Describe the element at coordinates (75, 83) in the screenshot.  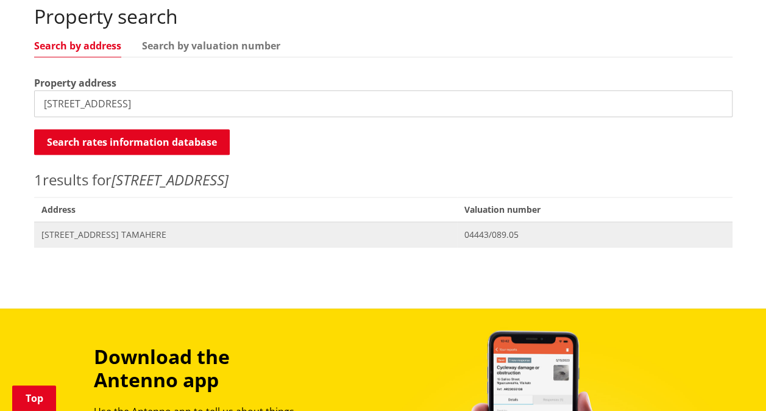
I see `label: Property address` at that location.